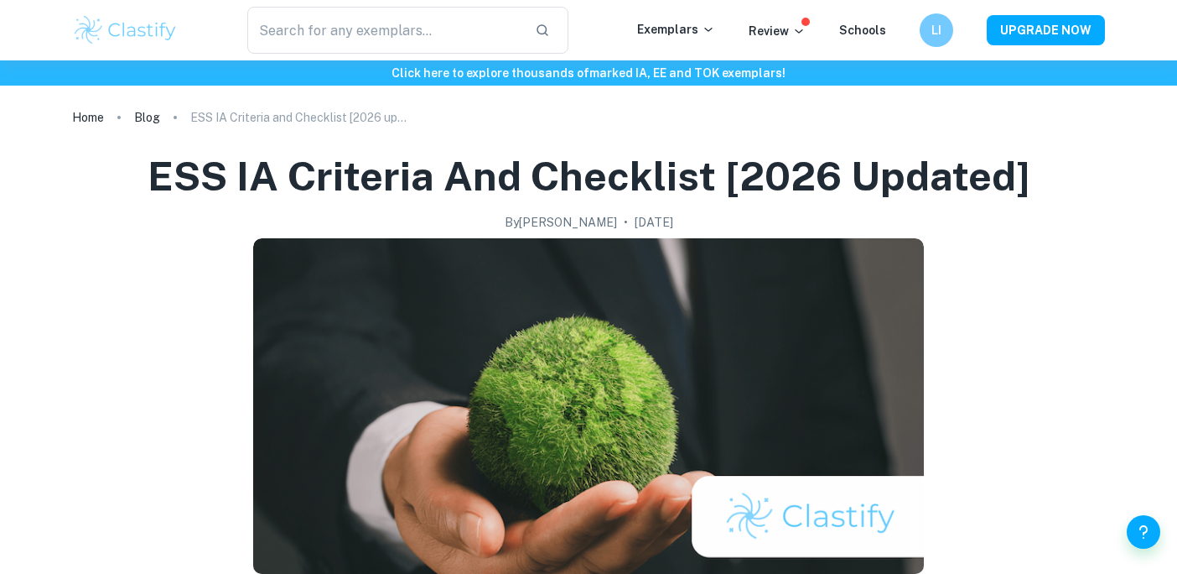 The image size is (1177, 574). I want to click on h6: Click here to explore thousands of marked IA, EE and TOK exemplars !, so click(589, 73).